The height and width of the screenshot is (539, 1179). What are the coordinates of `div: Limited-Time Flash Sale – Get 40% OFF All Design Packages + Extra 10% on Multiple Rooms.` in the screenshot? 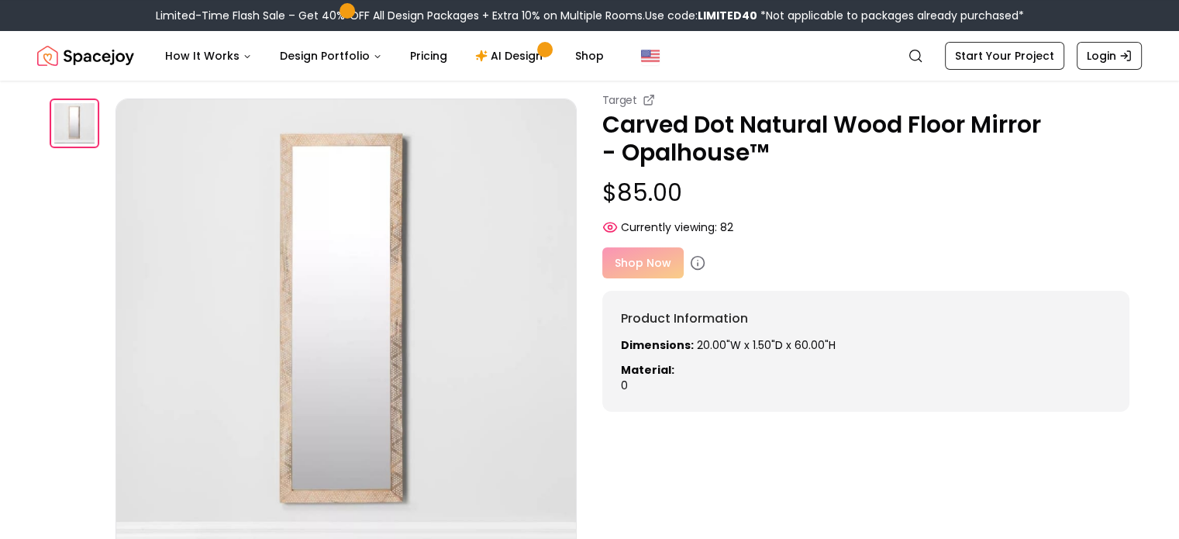 It's located at (590, 16).